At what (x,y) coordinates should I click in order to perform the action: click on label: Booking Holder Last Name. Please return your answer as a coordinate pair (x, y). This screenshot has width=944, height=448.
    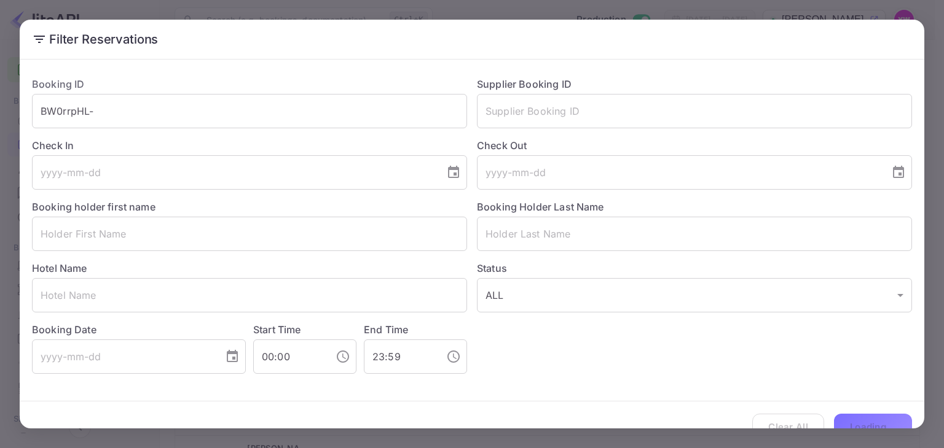
    Looking at the image, I should click on (540, 207).